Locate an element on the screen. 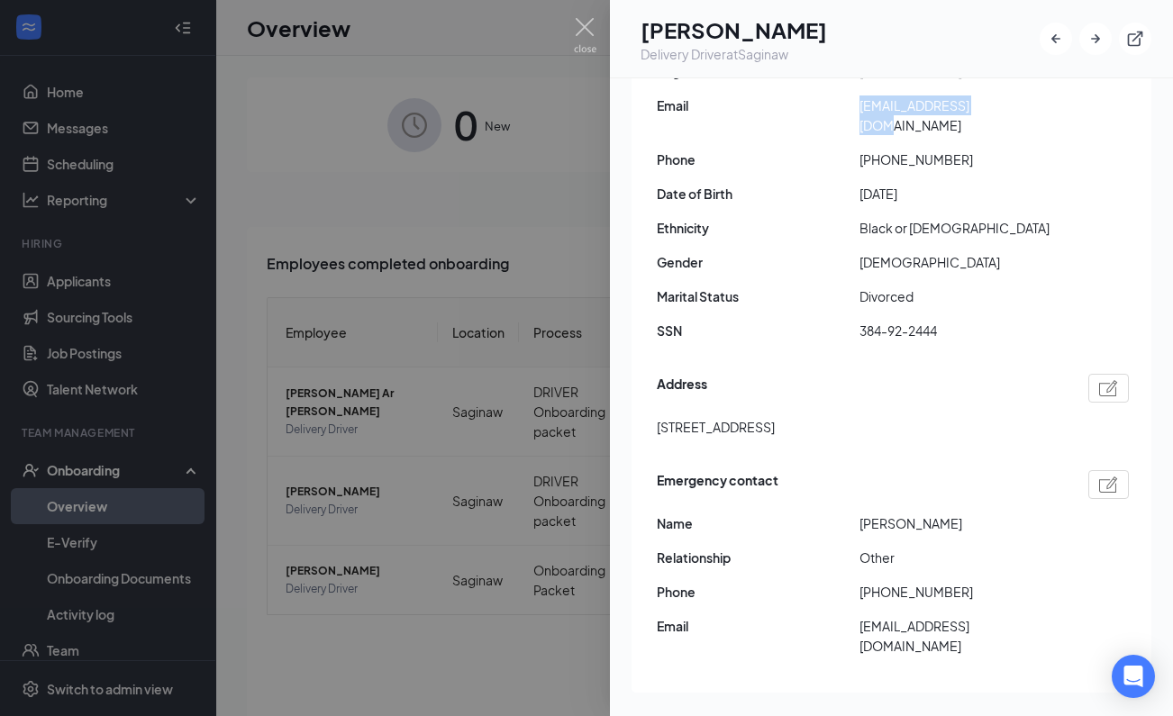 Image resolution: width=1173 pixels, height=716 pixels. span: Address is located at coordinates (682, 388).